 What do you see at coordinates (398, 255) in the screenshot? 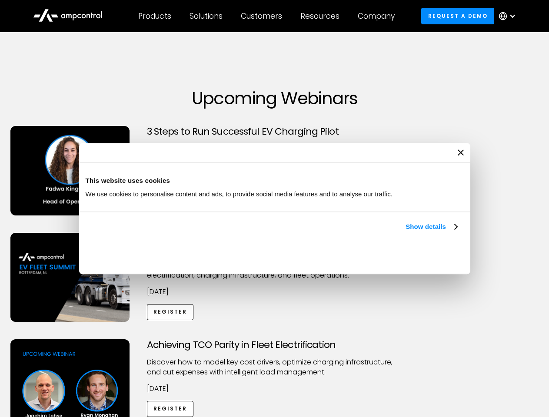
I see `button: Okay` at bounding box center [398, 255].